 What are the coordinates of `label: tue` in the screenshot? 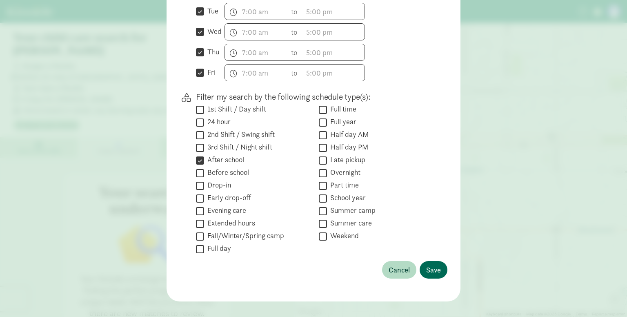 It's located at (211, 11).